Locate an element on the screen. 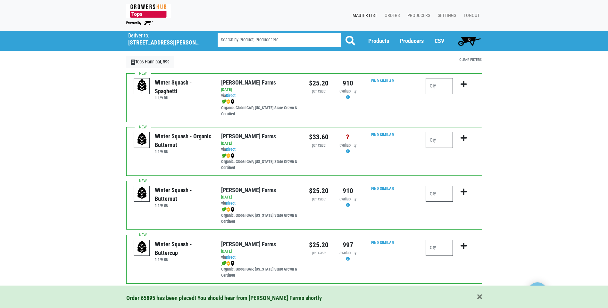 The image size is (608, 308). img: Powered by Big Wheelbarrow is located at coordinates (139, 23).